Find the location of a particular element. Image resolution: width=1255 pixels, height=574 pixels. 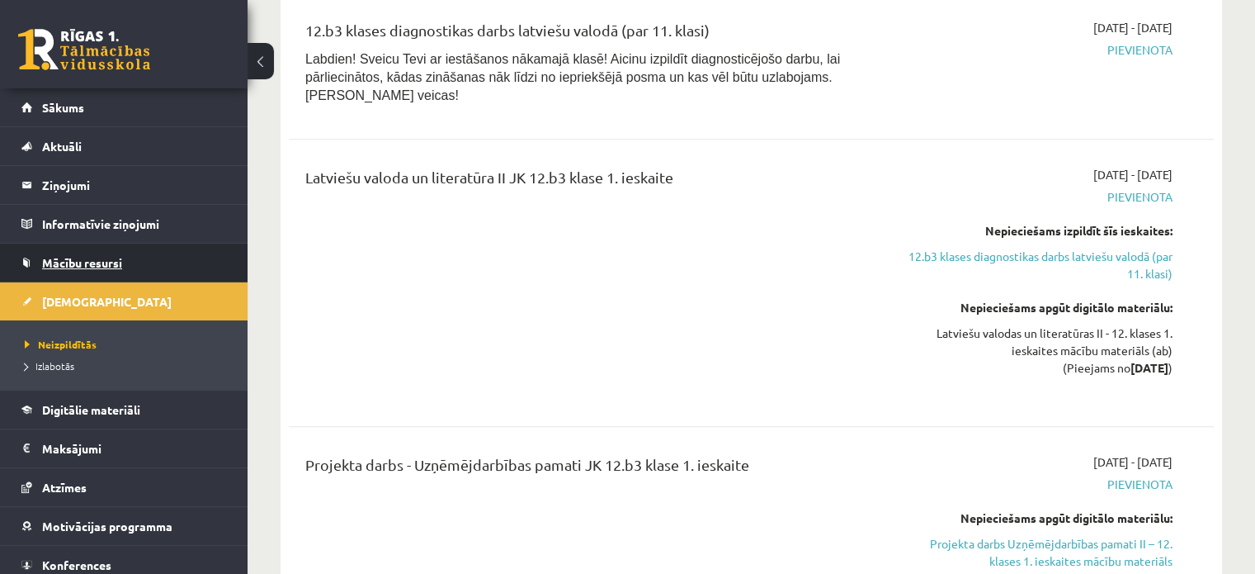

span: Motivācijas programma is located at coordinates (107, 526).